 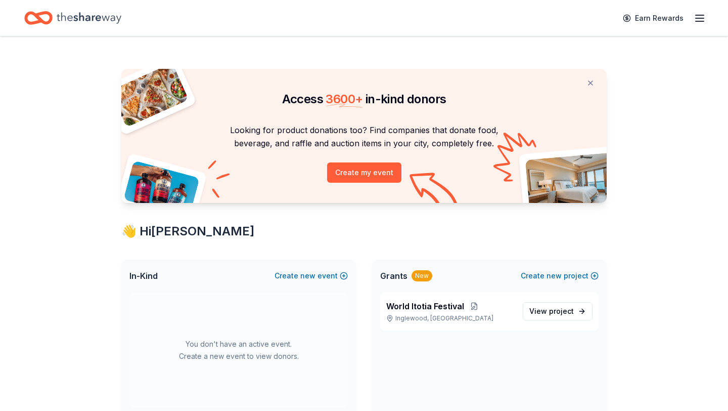 What do you see at coordinates (394, 276) in the screenshot?
I see `span: Grants` at bounding box center [394, 276].